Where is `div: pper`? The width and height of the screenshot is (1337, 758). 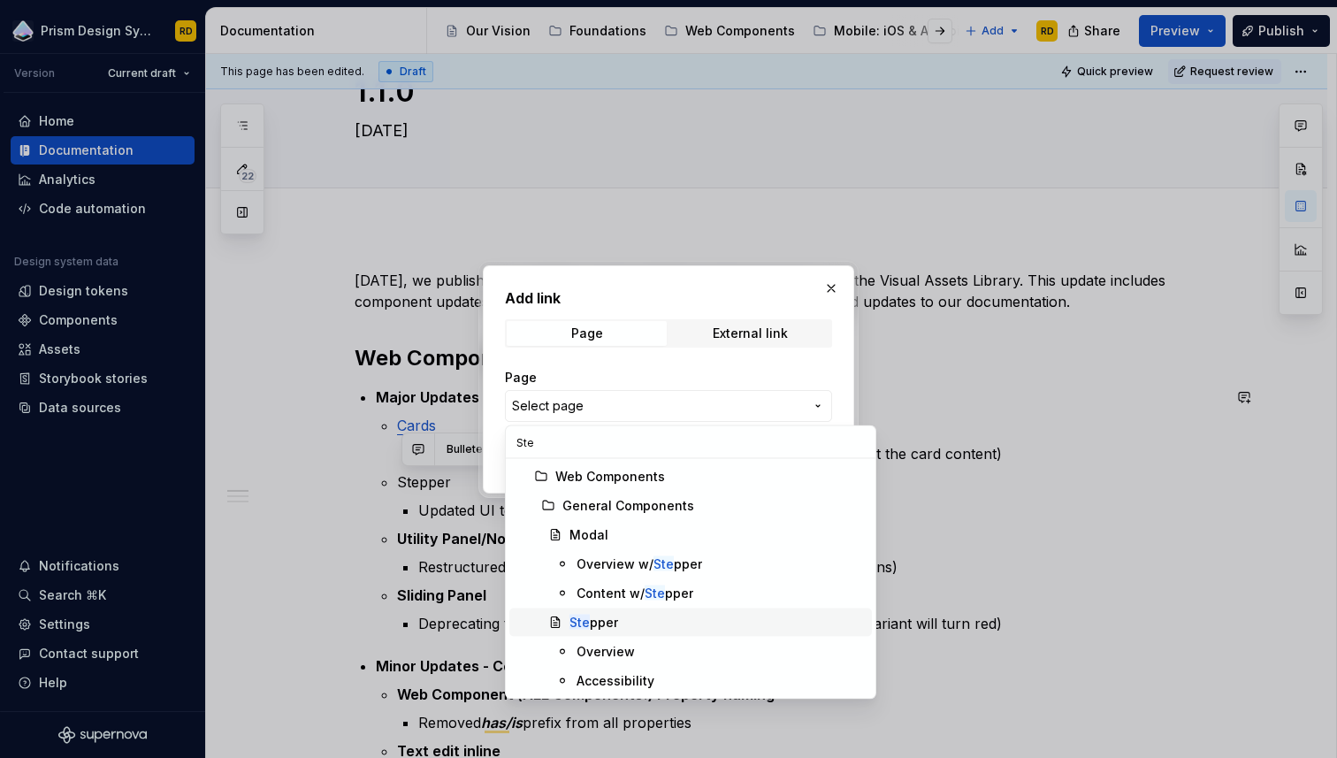 div: pper is located at coordinates (593, 623).